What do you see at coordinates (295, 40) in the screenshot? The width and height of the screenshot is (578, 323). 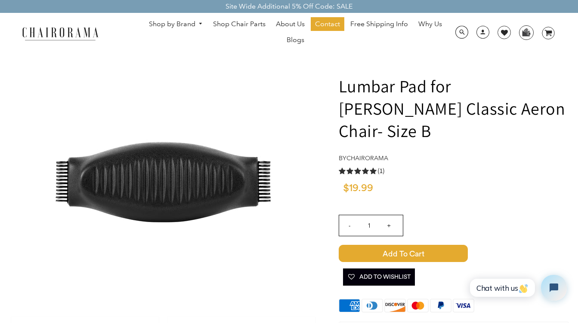 I see `span: Blogs` at bounding box center [295, 40].